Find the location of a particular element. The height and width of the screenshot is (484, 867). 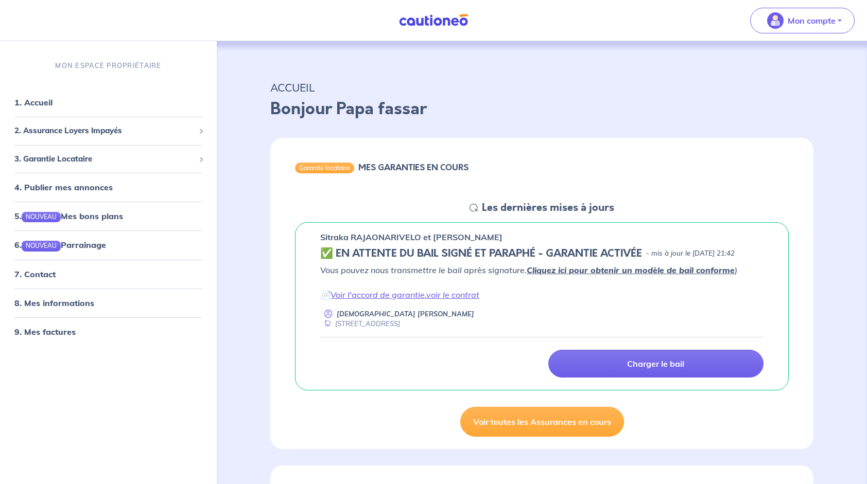

a: Voir l'accord de garantie is located at coordinates (377, 295).